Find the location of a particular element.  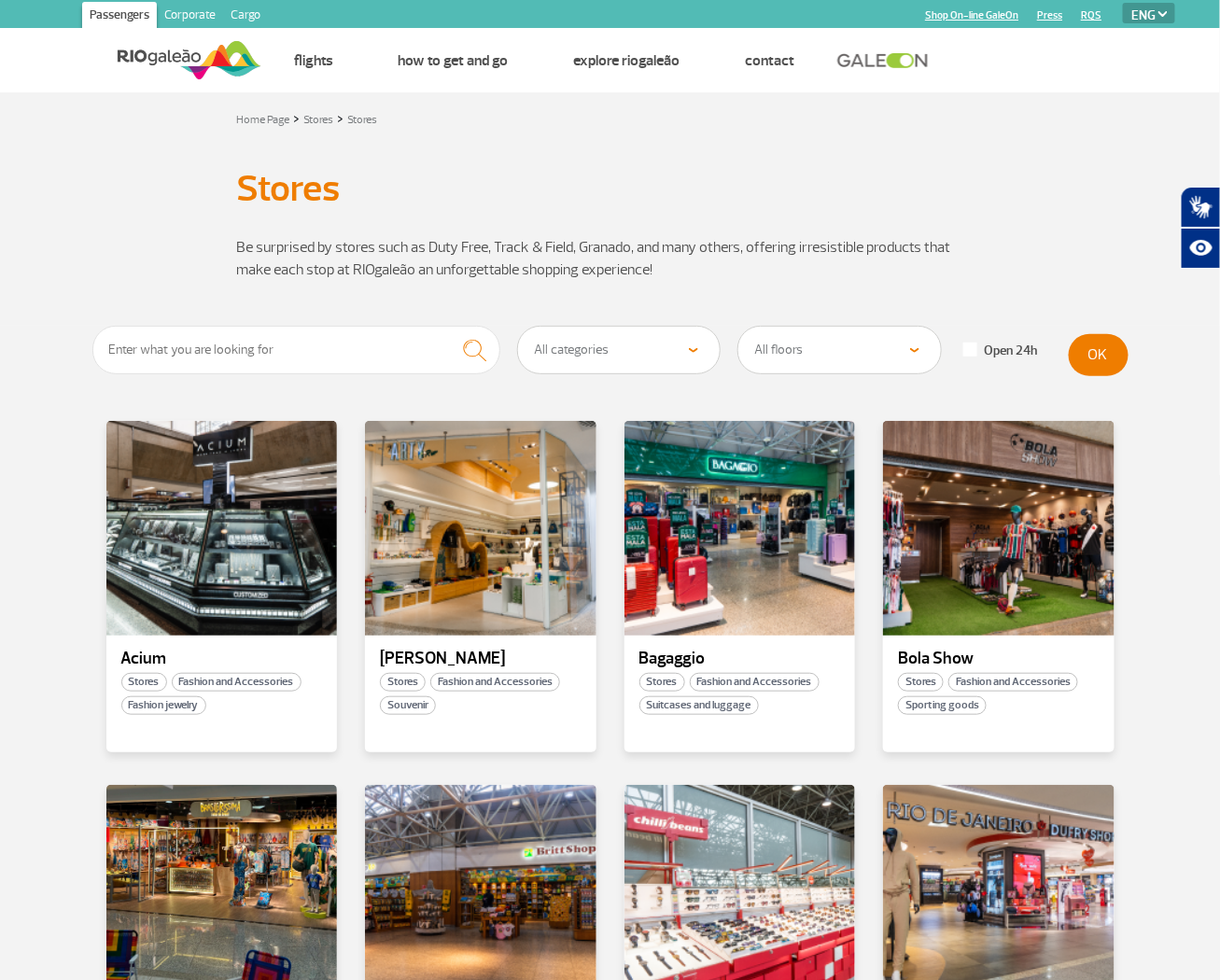

a: Flights is located at coordinates (313, 61).